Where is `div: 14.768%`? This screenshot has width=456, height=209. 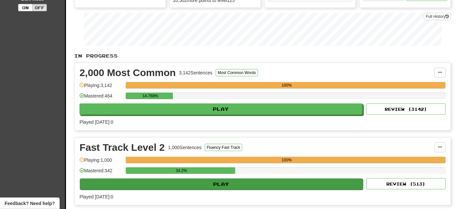 div: 14.768% is located at coordinates (150, 96).